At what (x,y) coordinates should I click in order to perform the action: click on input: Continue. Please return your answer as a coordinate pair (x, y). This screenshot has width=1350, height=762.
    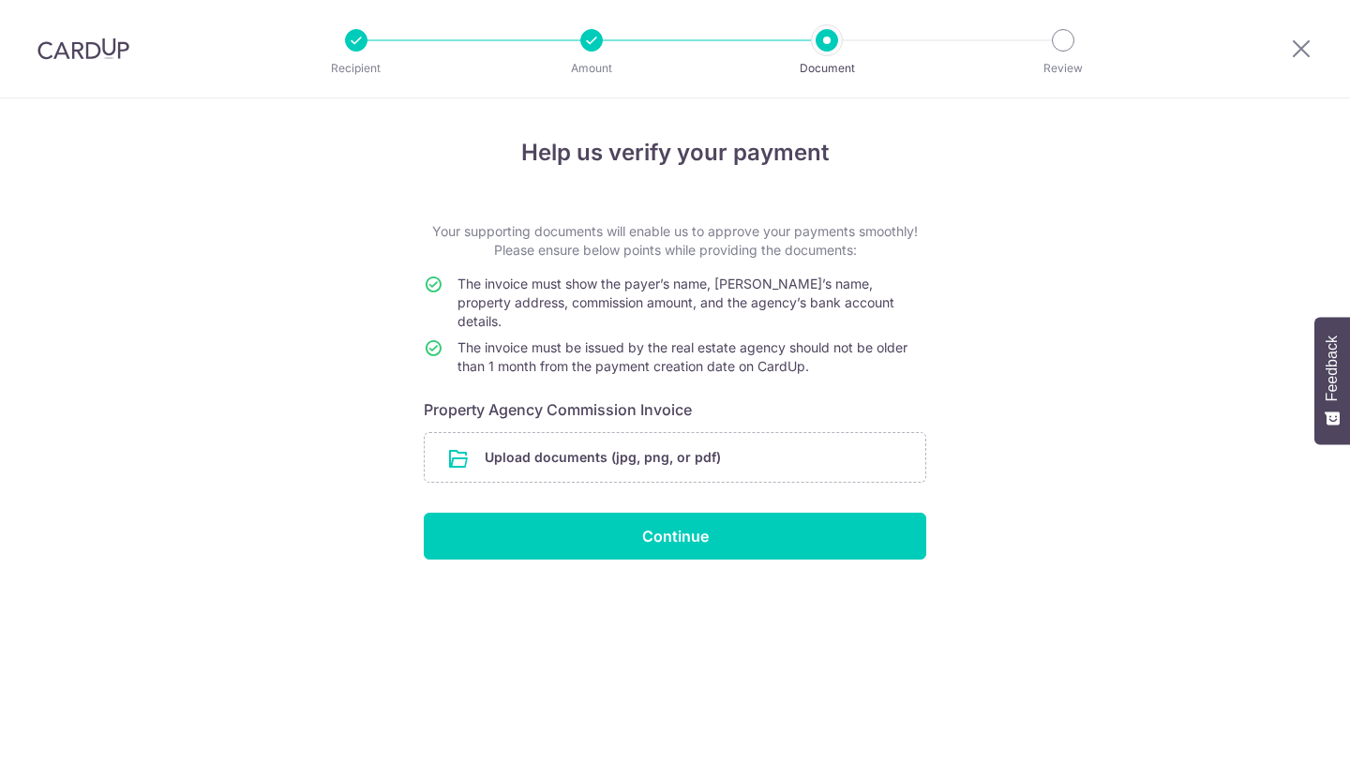
    Looking at the image, I should click on (675, 536).